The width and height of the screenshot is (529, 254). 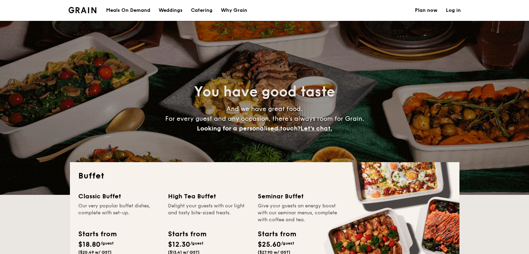 What do you see at coordinates (209, 196) in the screenshot?
I see `div: High Tea Buffet` at bounding box center [209, 196].